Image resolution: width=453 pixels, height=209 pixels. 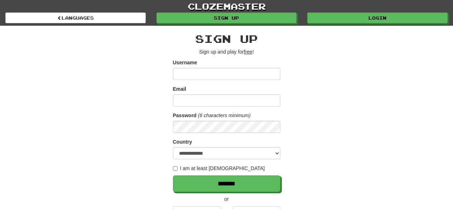 I want to click on em: (6 characters minimum), so click(x=224, y=116).